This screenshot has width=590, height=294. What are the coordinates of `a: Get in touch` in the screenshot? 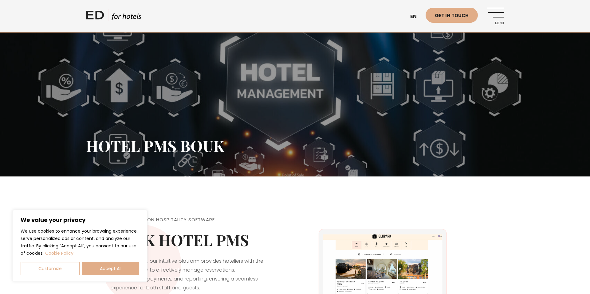 It's located at (452, 15).